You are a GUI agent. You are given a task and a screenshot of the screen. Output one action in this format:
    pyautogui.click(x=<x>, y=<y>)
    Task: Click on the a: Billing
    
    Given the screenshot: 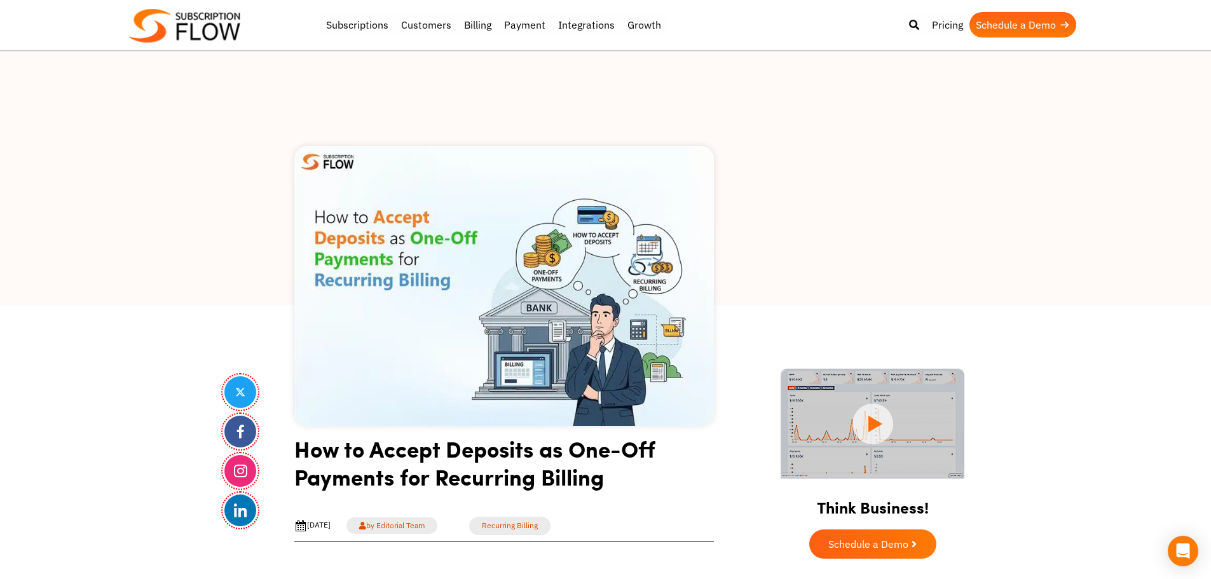 What is the action you would take?
    pyautogui.click(x=477, y=25)
    